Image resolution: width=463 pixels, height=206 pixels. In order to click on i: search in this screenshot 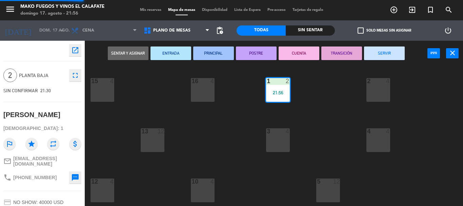, I will do `click(449, 10)`.